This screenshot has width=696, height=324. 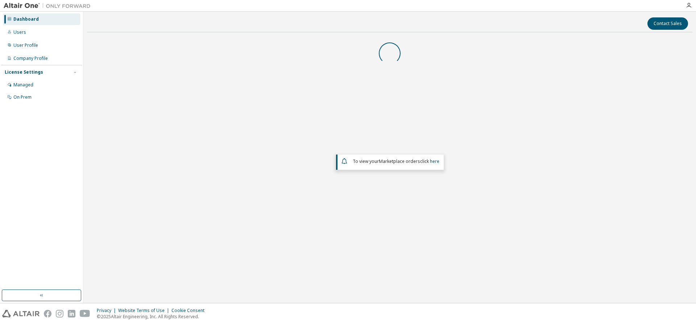 I want to click on span: To view your click, so click(x=396, y=161).